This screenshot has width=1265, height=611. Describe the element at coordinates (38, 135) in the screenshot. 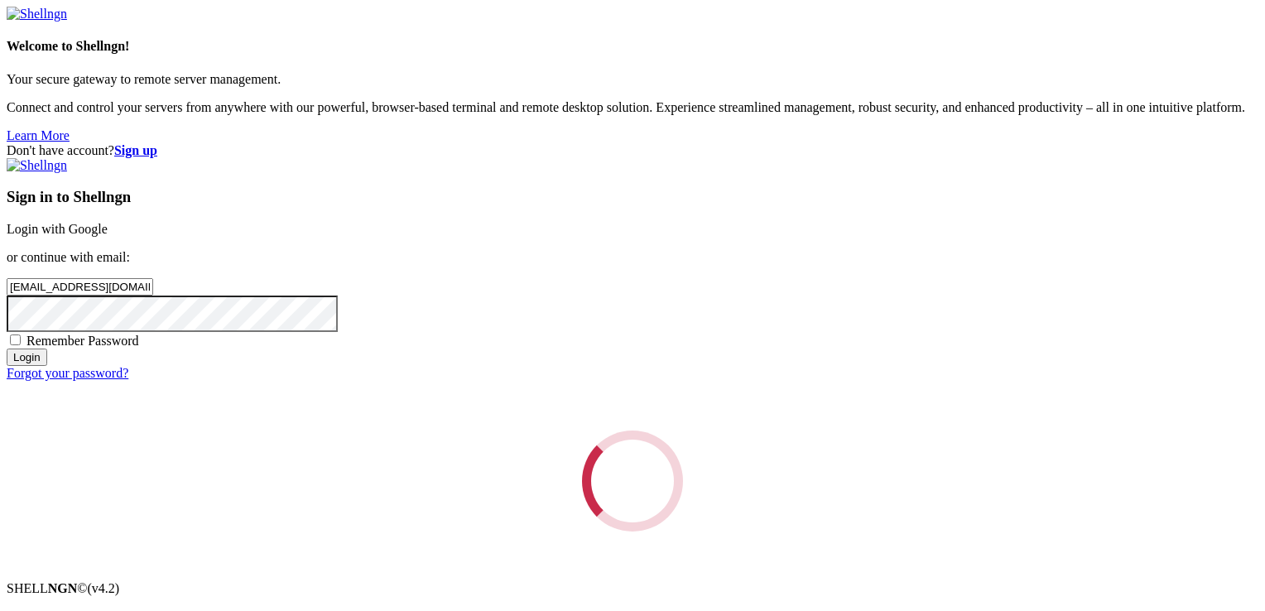

I see `a: Learn More` at that location.